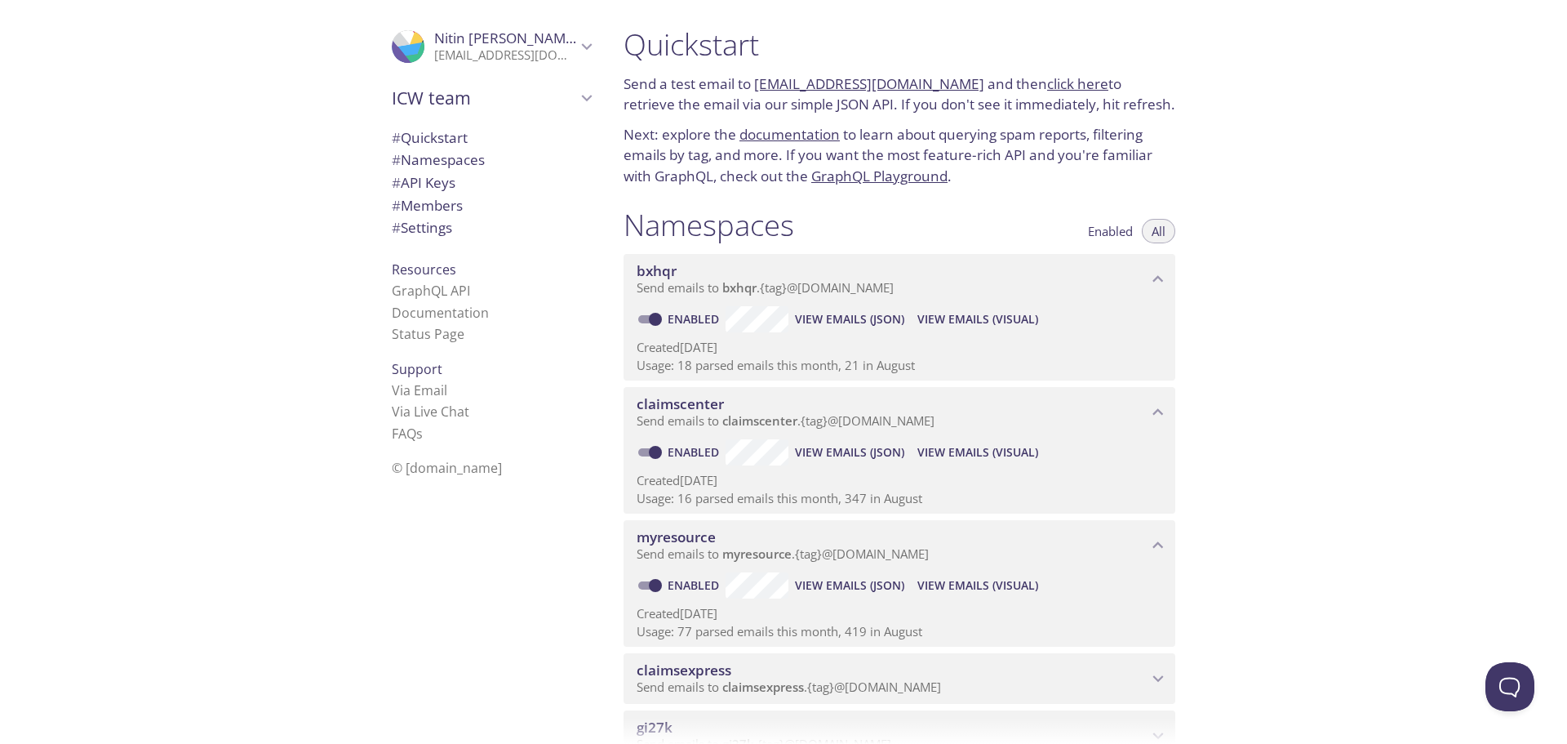 This screenshot has width=1567, height=744. I want to click on p: Next: explore the to learn about querying spam reports, filtering emails by tag, and more. If you..., so click(899, 155).